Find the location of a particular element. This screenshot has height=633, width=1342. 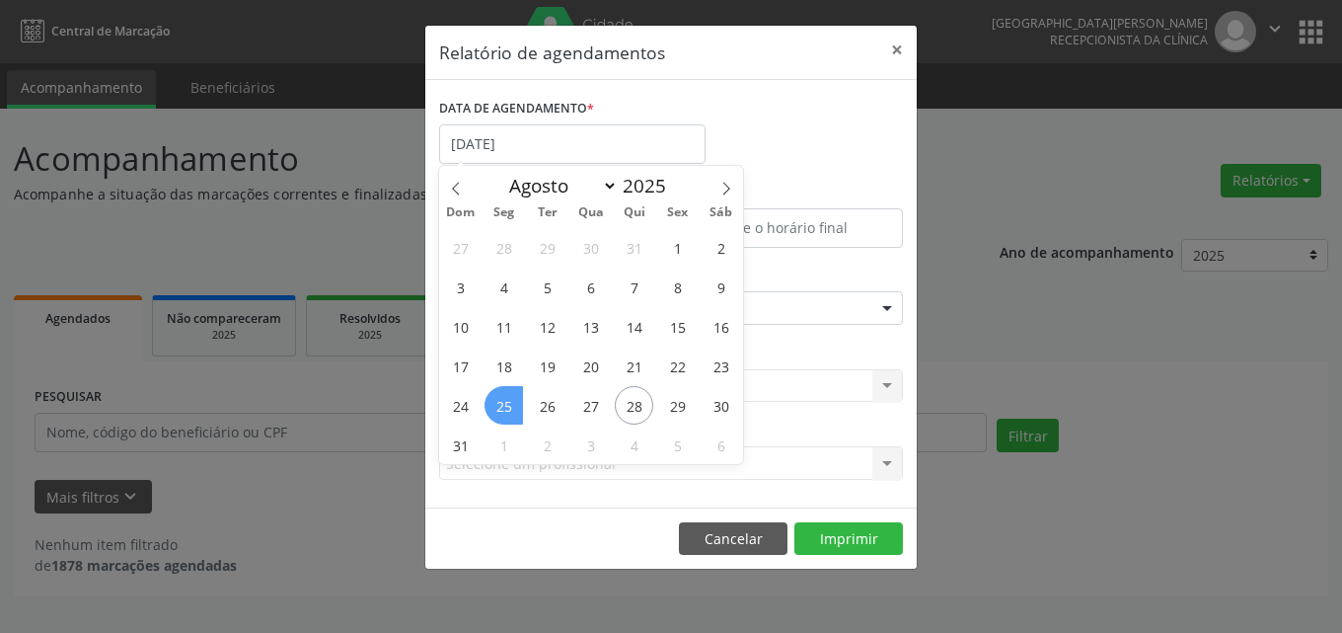

span: Sáb is located at coordinates (721, 212).